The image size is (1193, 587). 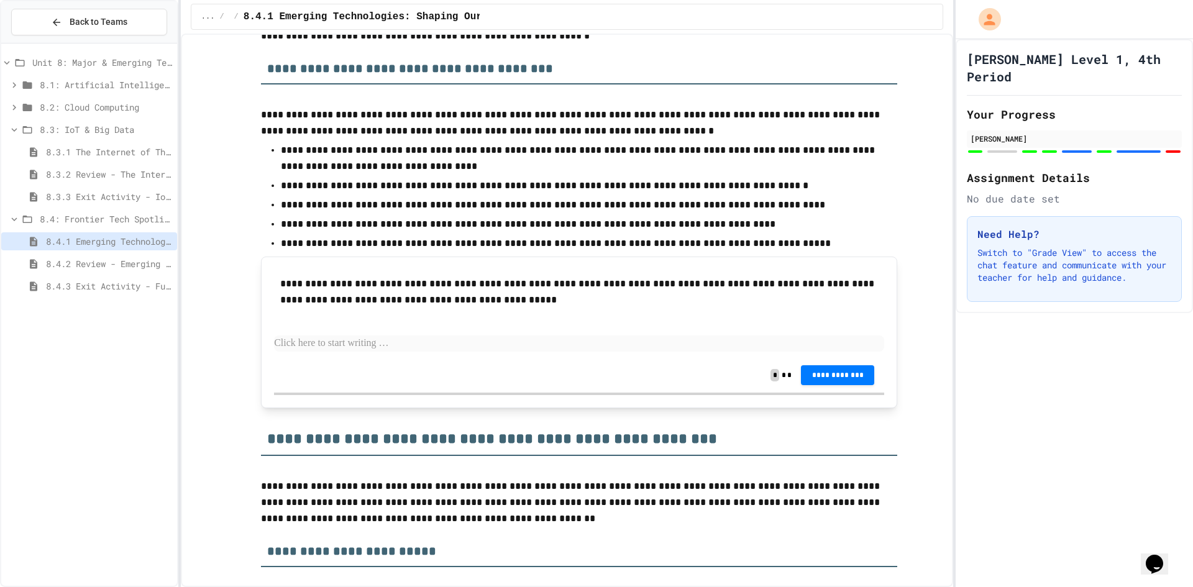 I want to click on div: My Account, so click(x=985, y=19).